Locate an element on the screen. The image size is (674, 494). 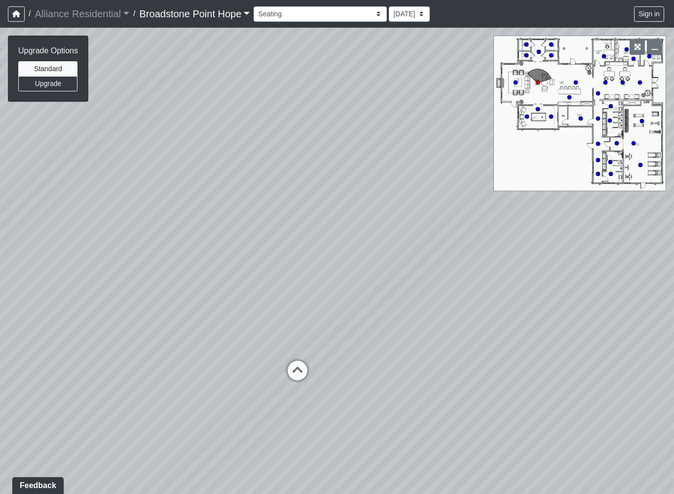
h6: Upgrade Options is located at coordinates (48, 50).